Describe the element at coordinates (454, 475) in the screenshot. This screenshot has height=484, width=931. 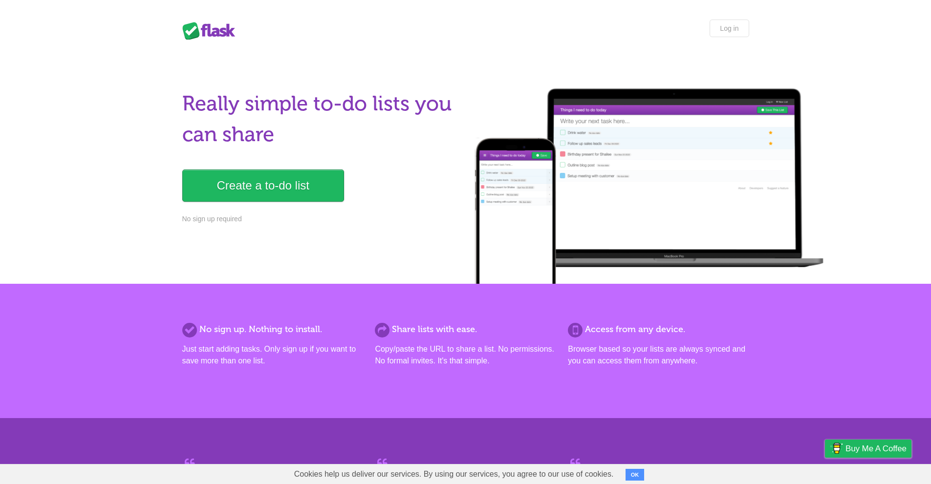
I see `span: Cookies help us deliver our services. By using our services, you agree to our use of cookies.` at that location.